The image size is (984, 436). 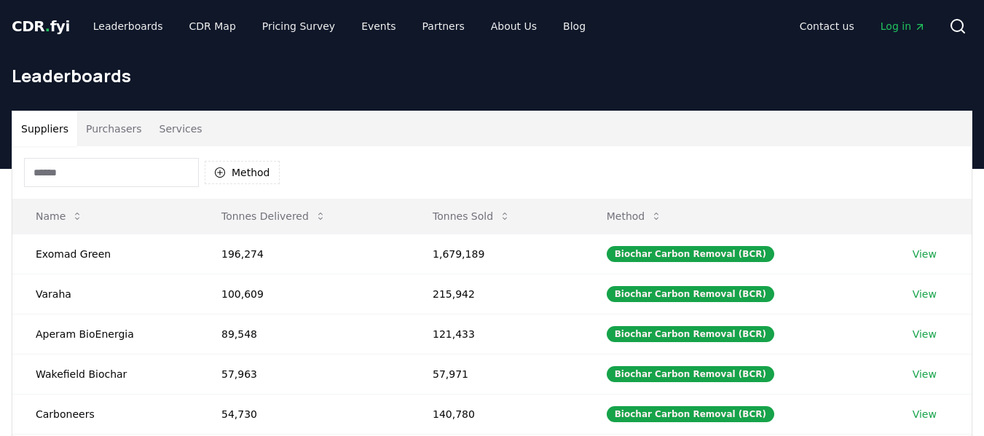 What do you see at coordinates (444, 26) in the screenshot?
I see `a: Partners` at bounding box center [444, 26].